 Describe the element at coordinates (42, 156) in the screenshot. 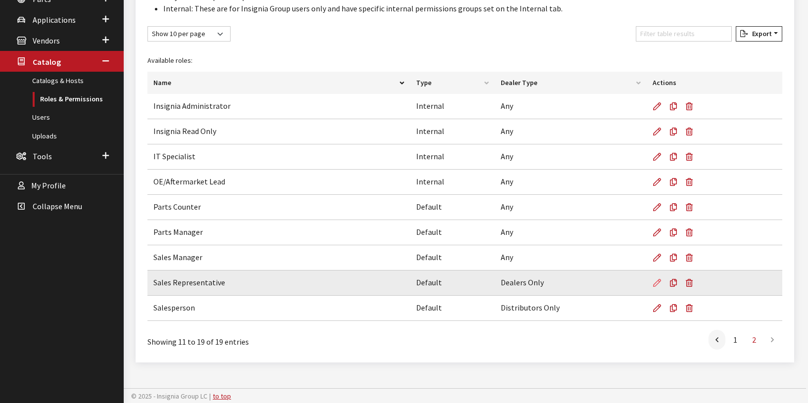

I see `span: Tools` at that location.